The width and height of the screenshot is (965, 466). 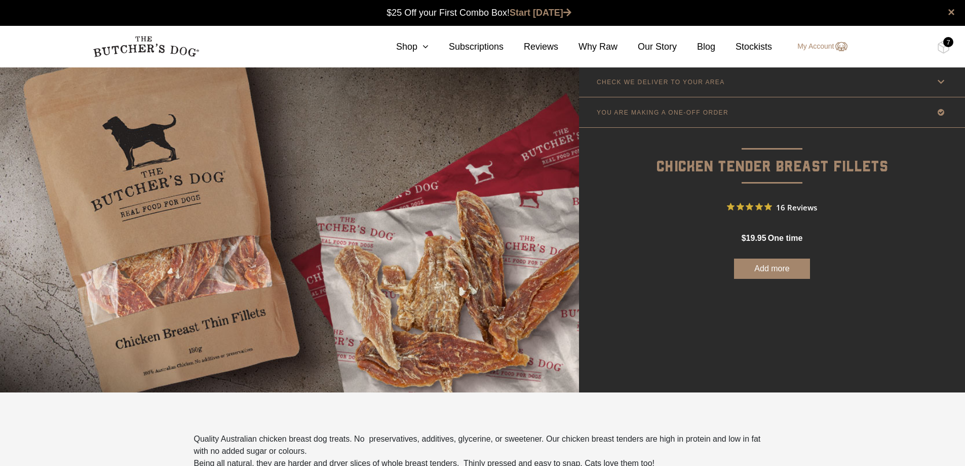 What do you see at coordinates (944, 47) in the screenshot?
I see `img: TBD_Cart-Full.png` at bounding box center [944, 47].